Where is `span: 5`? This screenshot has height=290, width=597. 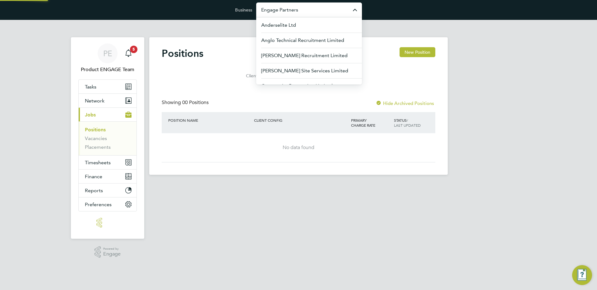 span: 5 is located at coordinates (134, 49).